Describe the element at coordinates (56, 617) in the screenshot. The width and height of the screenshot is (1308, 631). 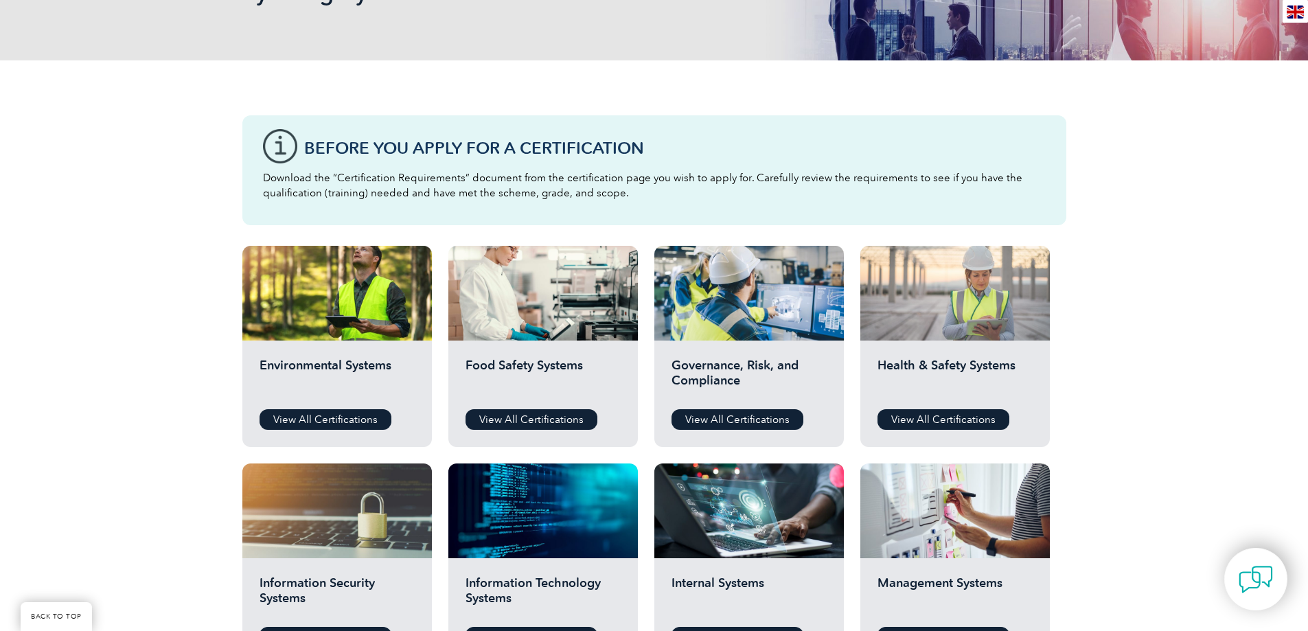
I see `a: BACK TO TOP` at that location.